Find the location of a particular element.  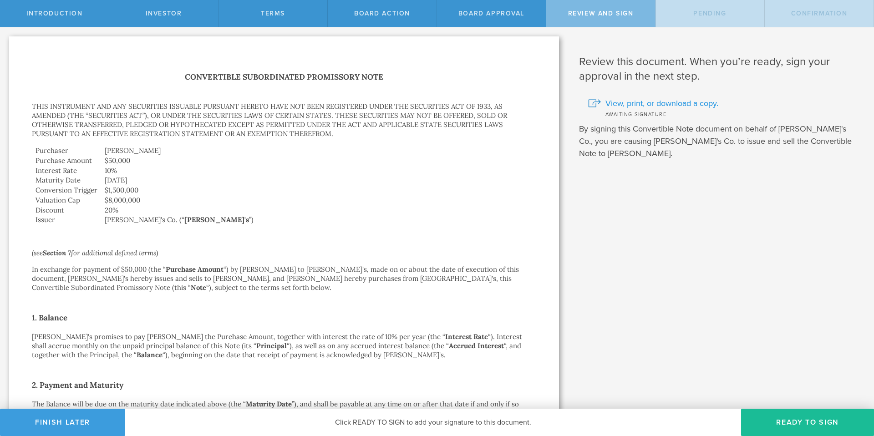

span: Introduction is located at coordinates (55, 13).